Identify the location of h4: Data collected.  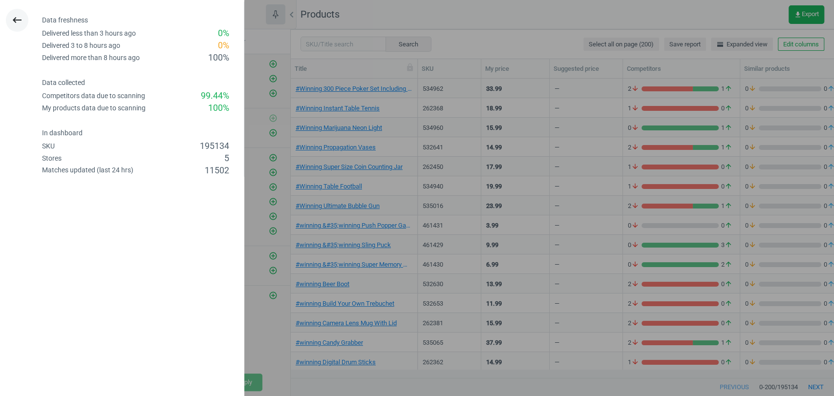
(143, 83).